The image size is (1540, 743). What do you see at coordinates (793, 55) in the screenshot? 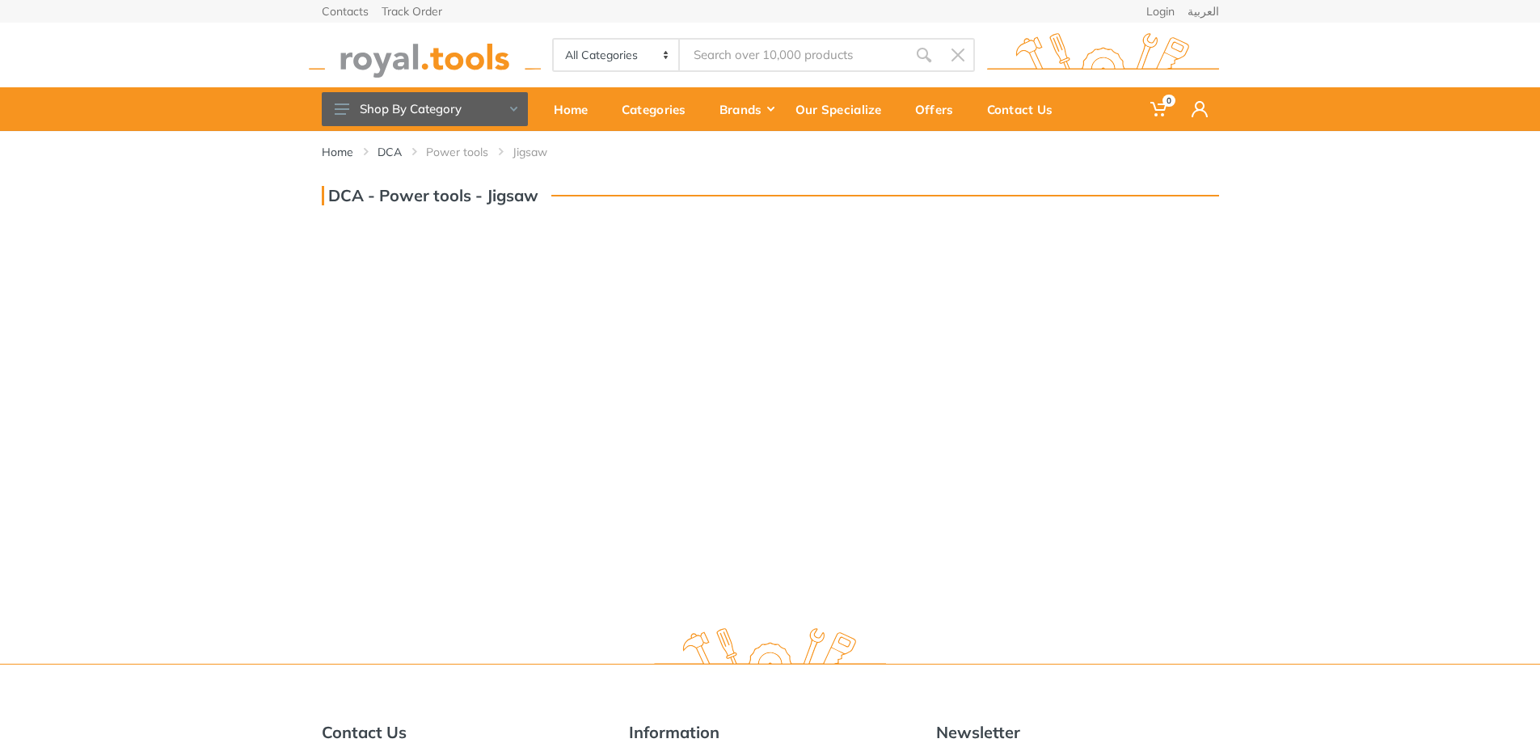
I see `input: Site search` at bounding box center [793, 55].